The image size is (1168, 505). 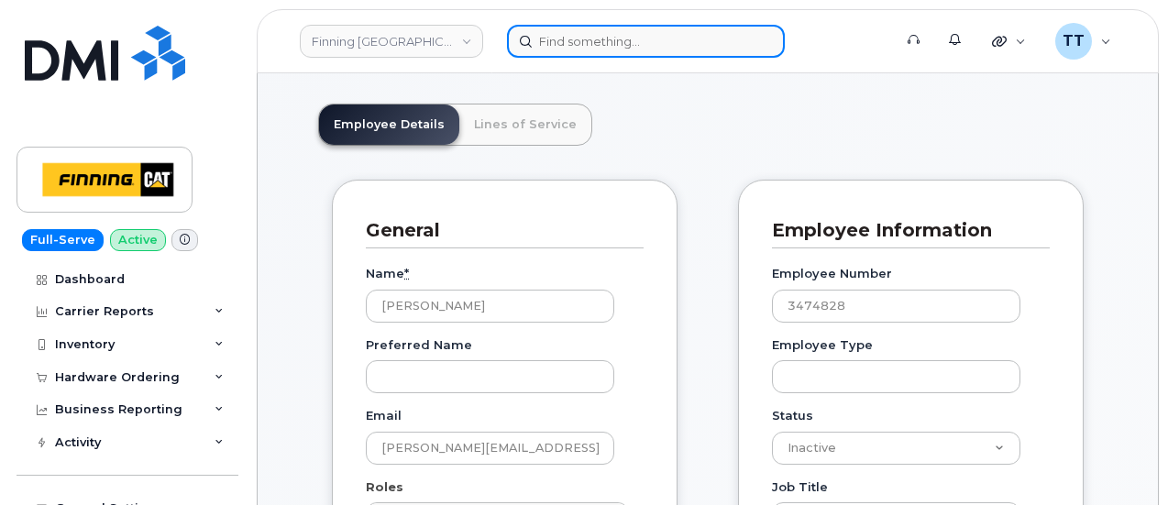 I want to click on label: Job Title, so click(x=799, y=487).